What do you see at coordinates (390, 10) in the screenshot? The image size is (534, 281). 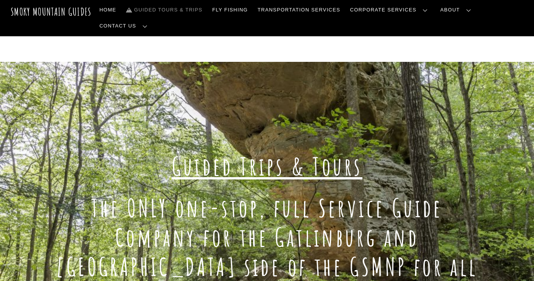 I see `a: Corporate Services` at bounding box center [390, 10].